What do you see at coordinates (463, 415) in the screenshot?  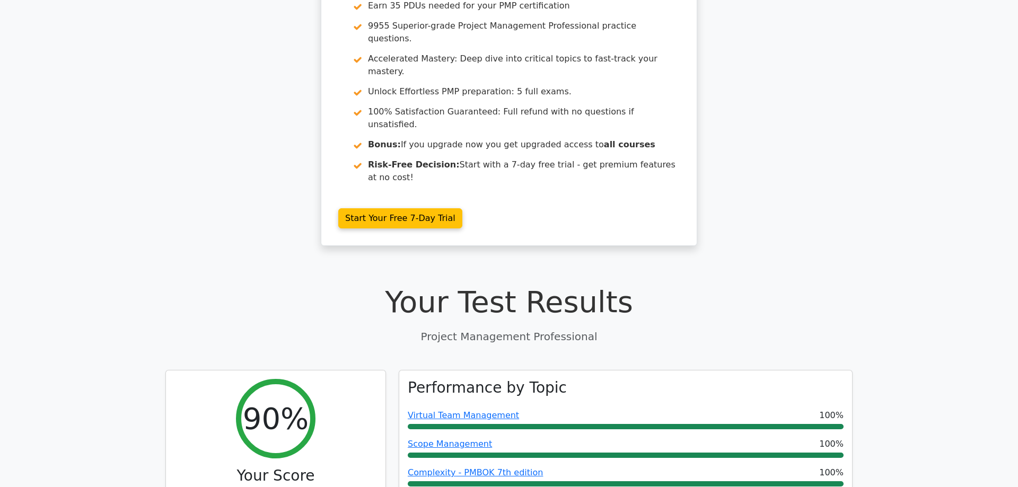 I see `a: Virtual Team Management` at bounding box center [463, 415].